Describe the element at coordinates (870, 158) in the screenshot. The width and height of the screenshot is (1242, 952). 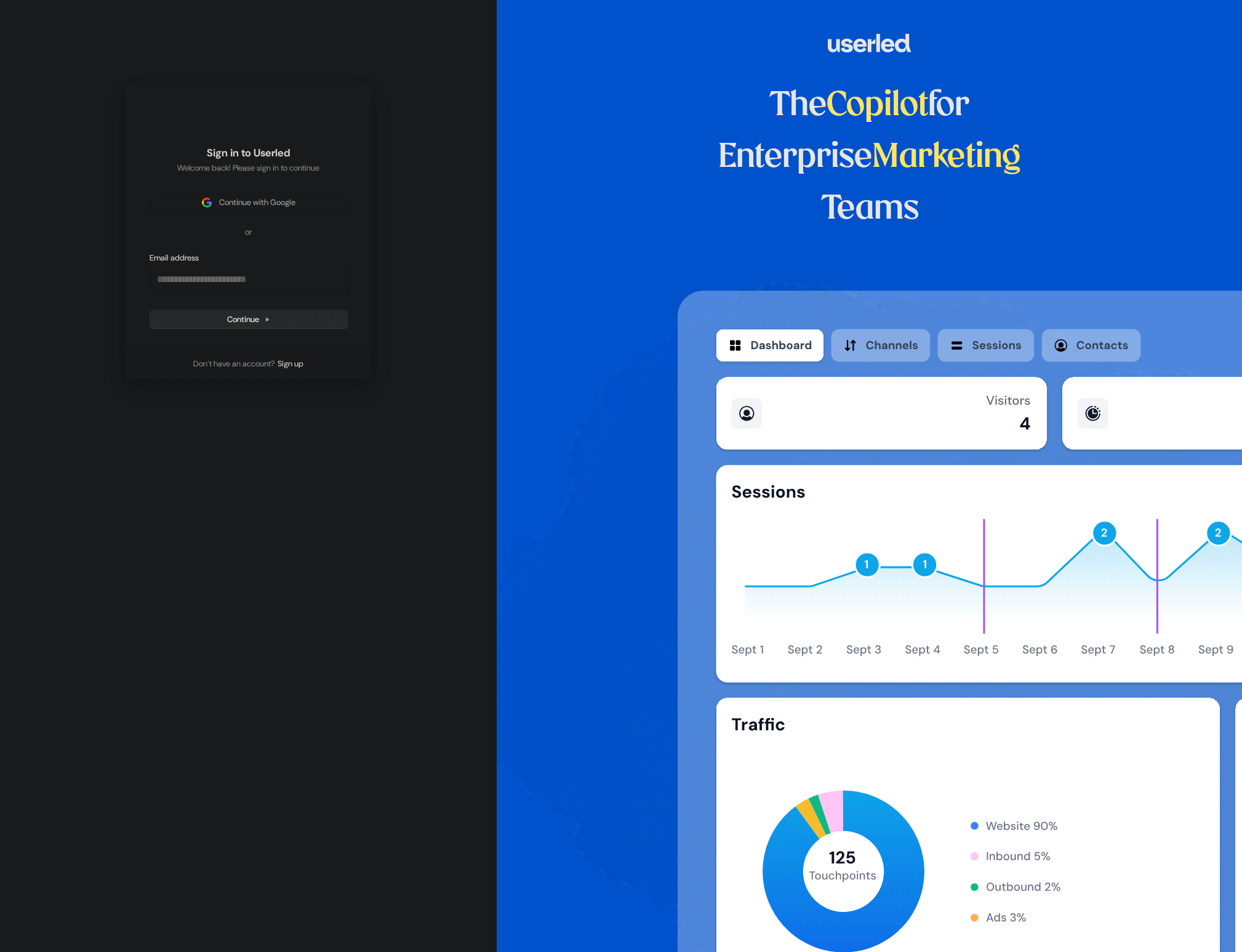
I see `h1: The for Enterprise Teams` at that location.